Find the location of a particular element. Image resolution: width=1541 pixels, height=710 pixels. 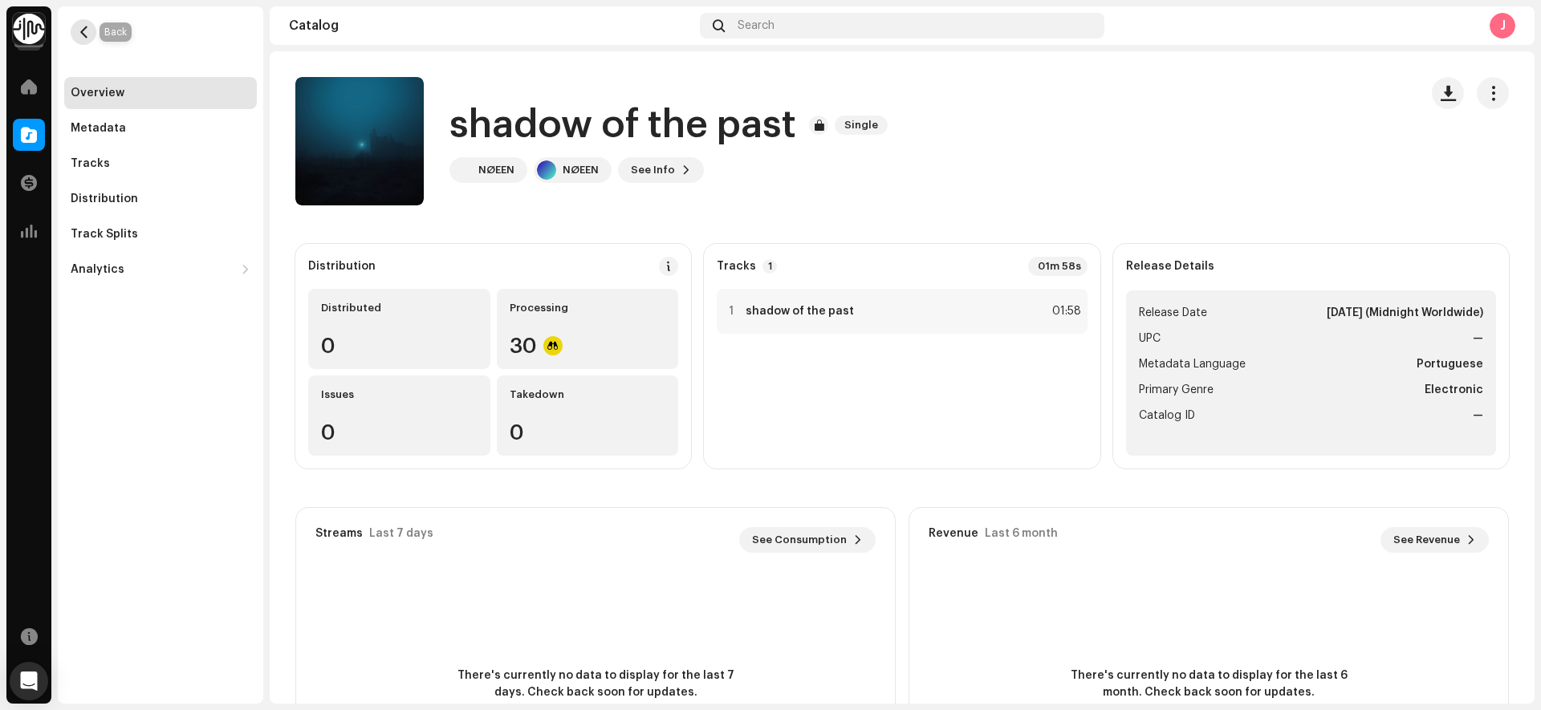

div: Overview is located at coordinates (97, 93).